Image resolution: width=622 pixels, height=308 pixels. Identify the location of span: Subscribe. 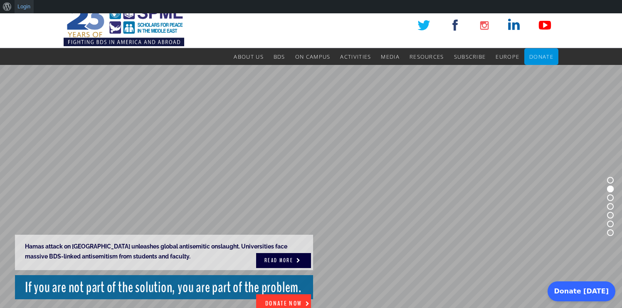
(470, 57).